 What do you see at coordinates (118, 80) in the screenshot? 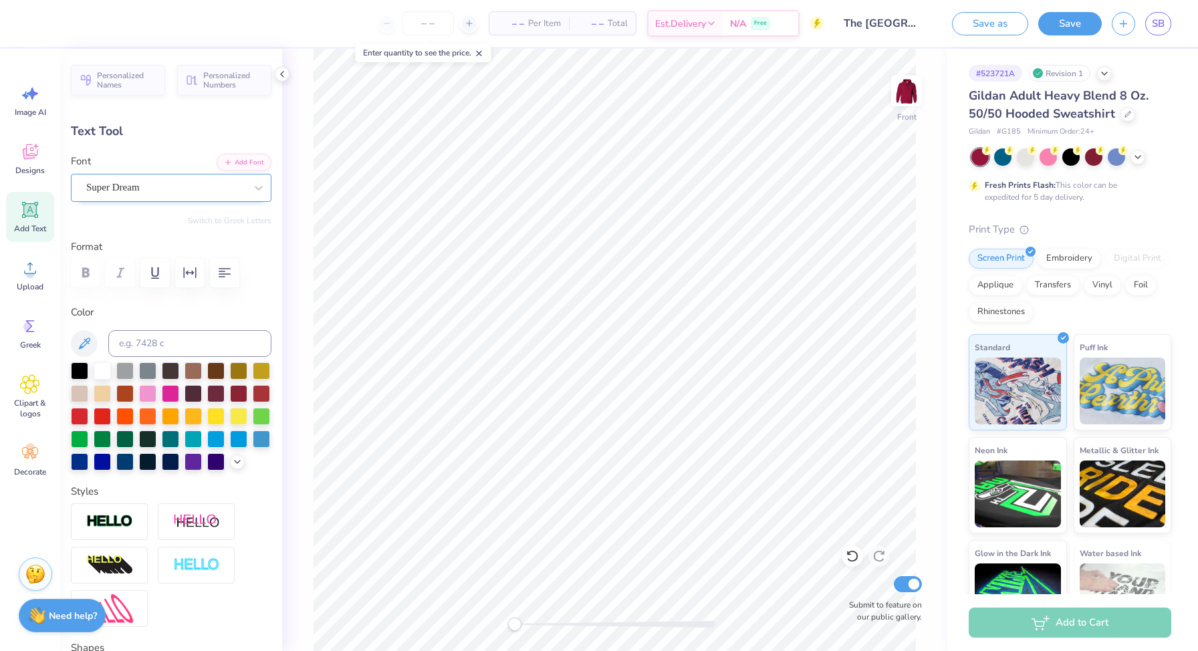
I see `button: Personalized Names` at bounding box center [118, 80].